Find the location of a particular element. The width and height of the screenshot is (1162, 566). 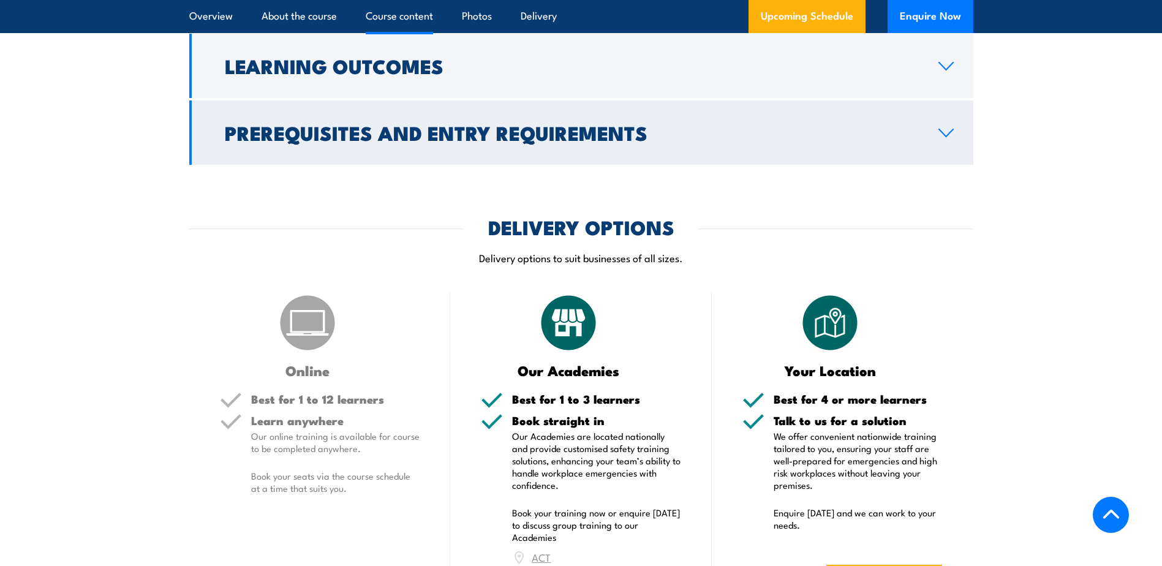

h5: Best for 1 to 12 learners is located at coordinates (336, 399).